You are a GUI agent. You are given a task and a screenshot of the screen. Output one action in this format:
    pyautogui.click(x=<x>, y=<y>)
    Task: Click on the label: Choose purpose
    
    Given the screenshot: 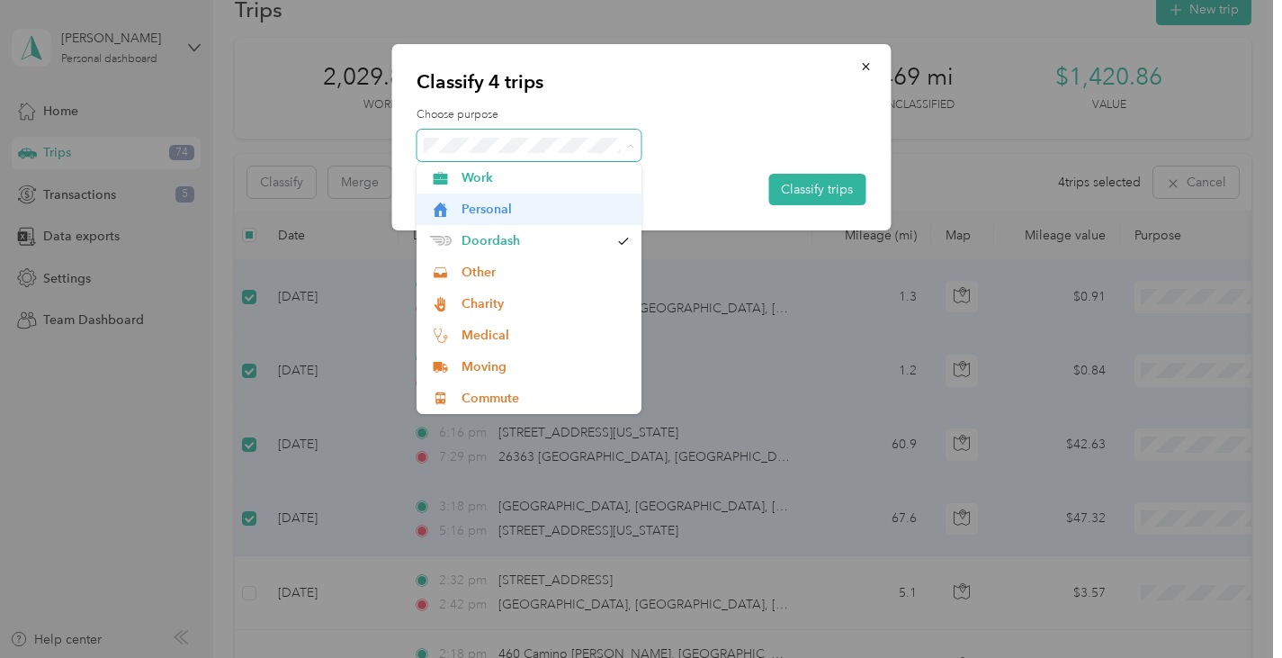 What is the action you would take?
    pyautogui.click(x=641, y=115)
    